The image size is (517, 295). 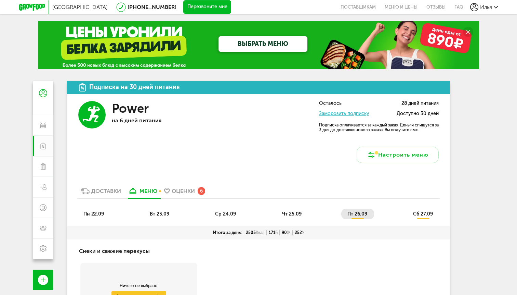 I want to click on span: чт 25.09, so click(x=292, y=213).